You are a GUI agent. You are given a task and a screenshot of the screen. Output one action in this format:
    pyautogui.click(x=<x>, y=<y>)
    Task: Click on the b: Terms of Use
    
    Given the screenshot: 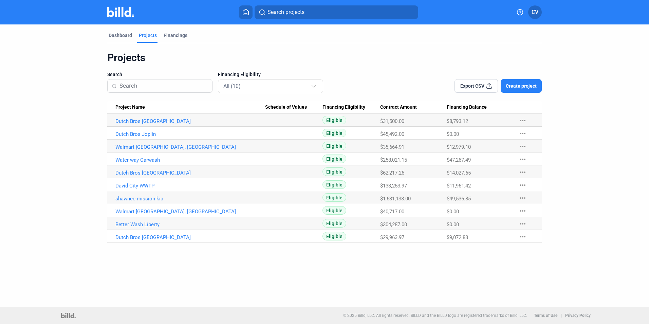 What is the action you would take?
    pyautogui.click(x=545, y=315)
    